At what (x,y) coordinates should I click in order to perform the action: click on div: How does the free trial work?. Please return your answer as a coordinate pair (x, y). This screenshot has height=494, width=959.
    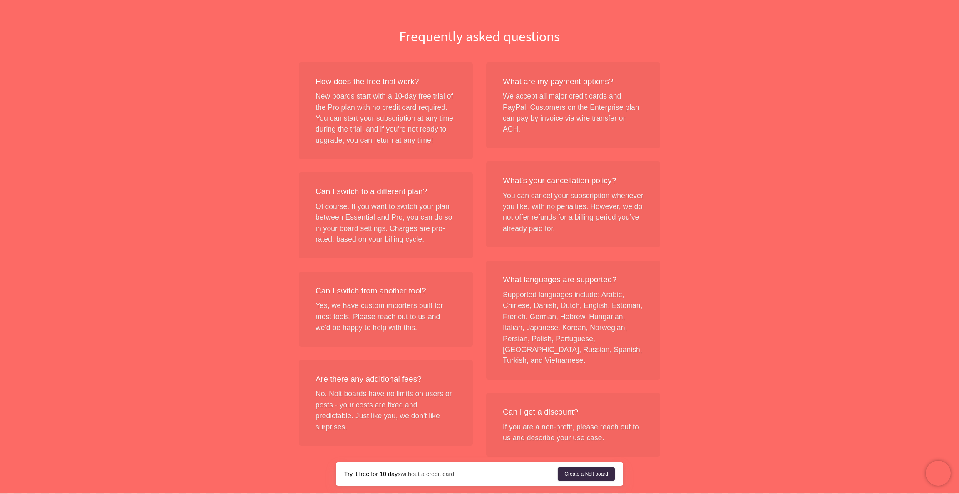
    Looking at the image, I should click on (386, 82).